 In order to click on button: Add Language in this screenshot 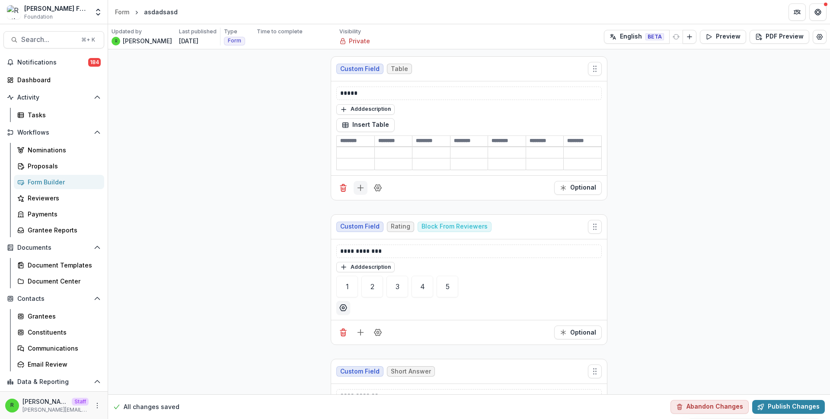, I will do `click(690, 37)`.